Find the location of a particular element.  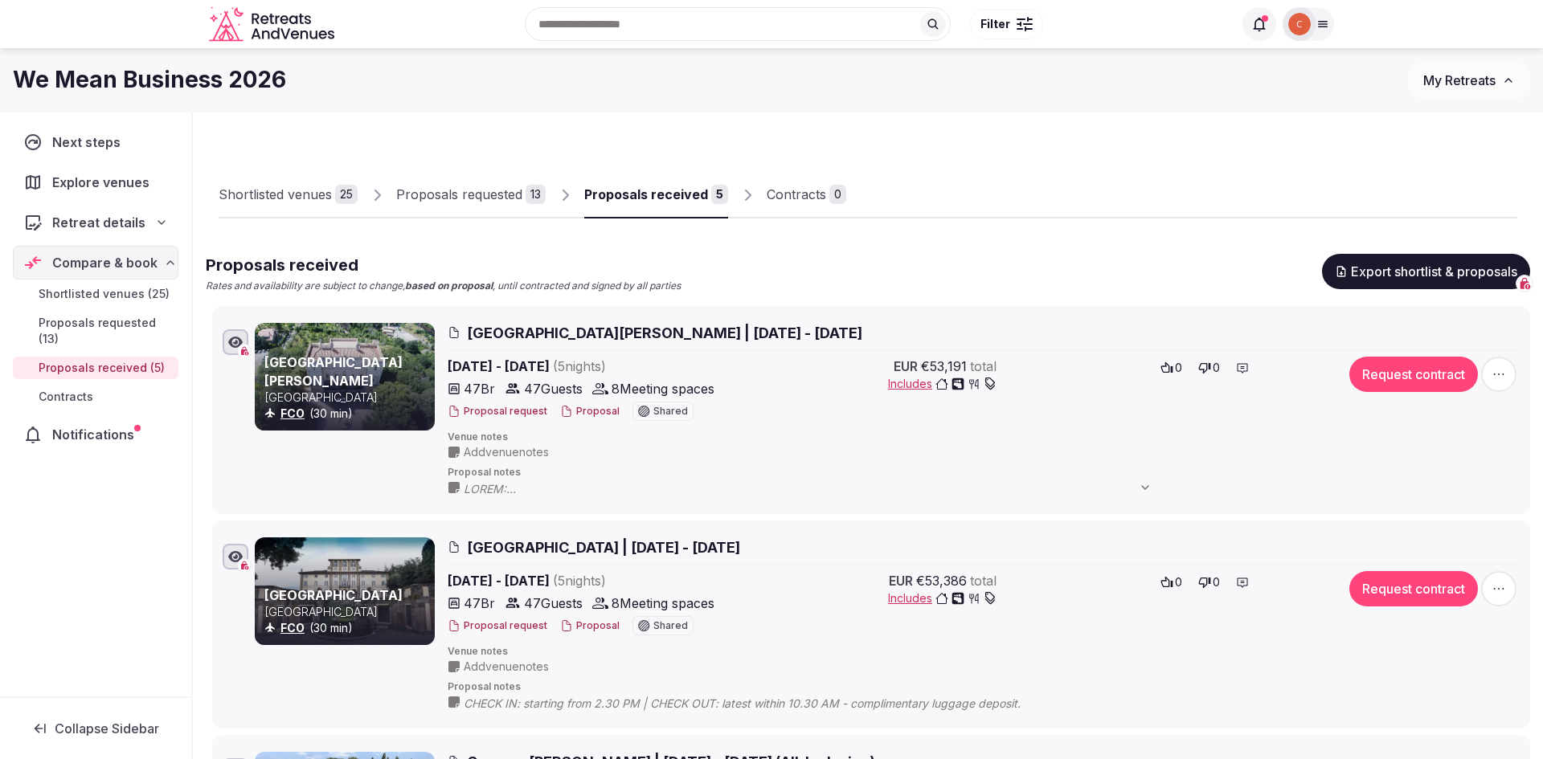

a: Contracts is located at coordinates (96, 397).